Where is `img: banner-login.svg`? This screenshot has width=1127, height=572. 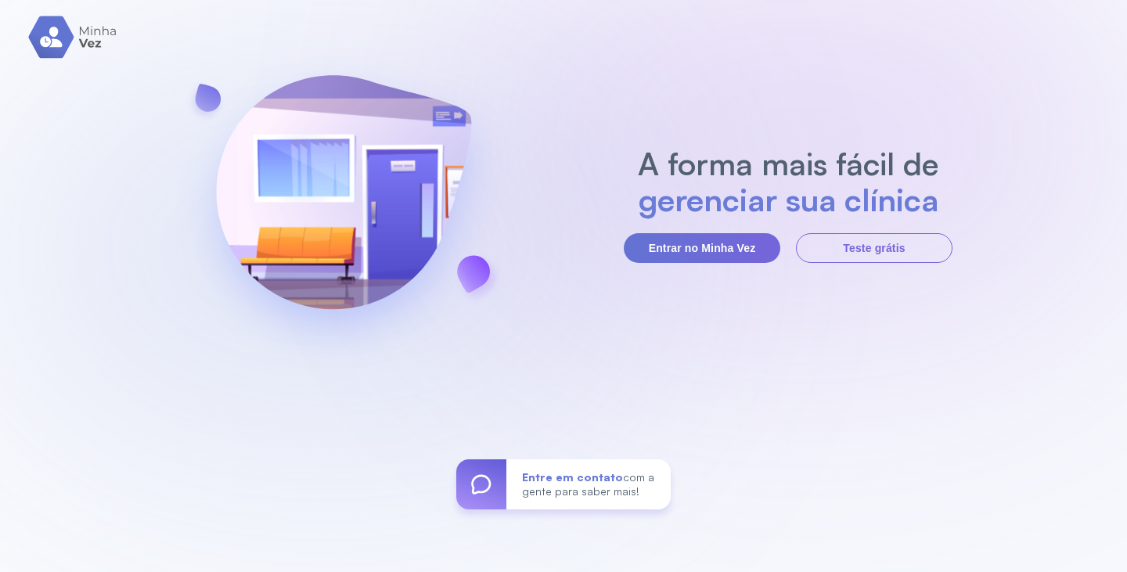 img: banner-login.svg is located at coordinates (344, 203).